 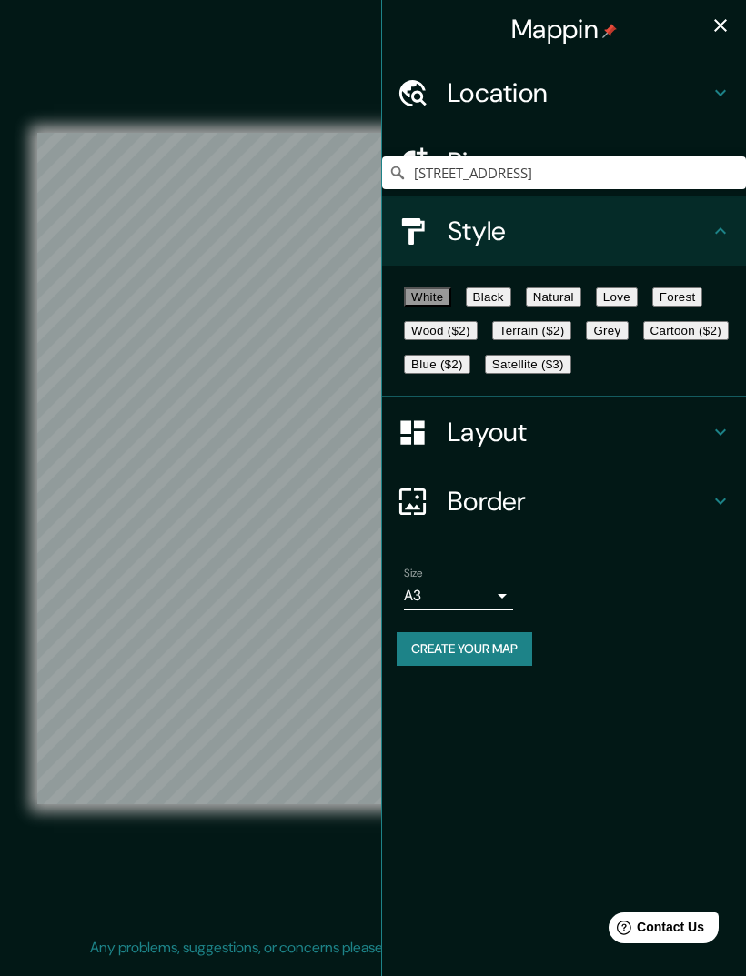 What do you see at coordinates (428, 297) in the screenshot?
I see `button: White` at bounding box center [428, 297].